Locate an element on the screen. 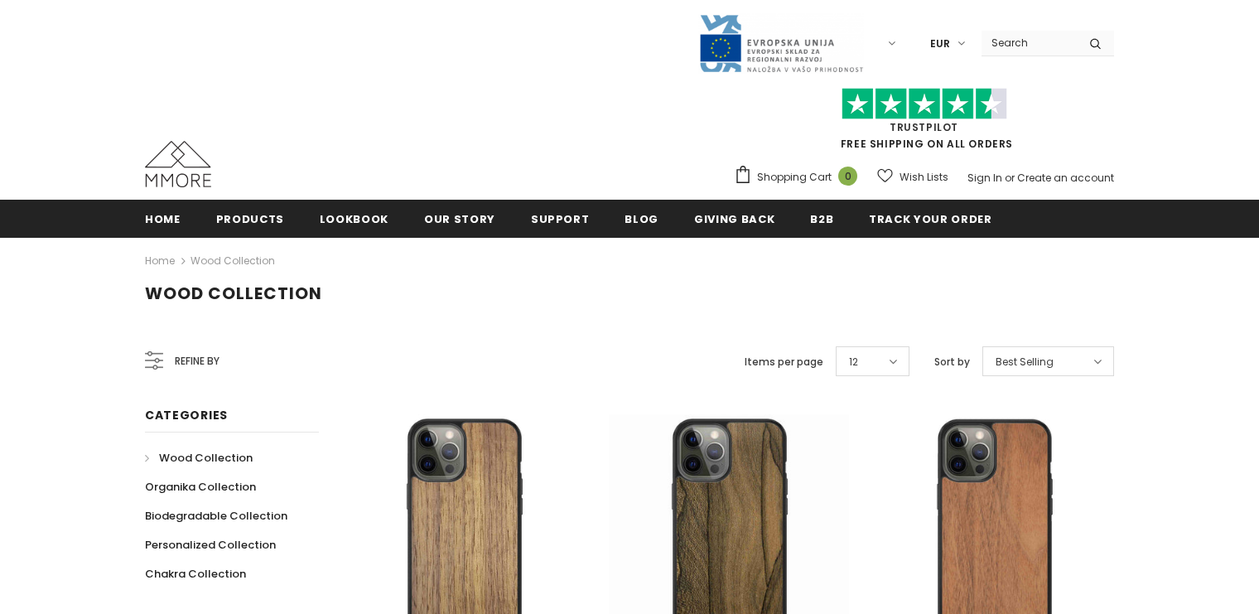  a: Shopping Cart 0 is located at coordinates (799, 177).